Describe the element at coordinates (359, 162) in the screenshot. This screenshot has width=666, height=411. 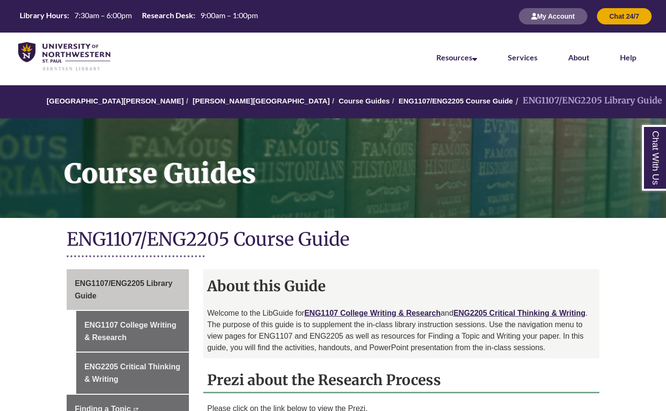
I see `h1: Course Guides` at that location.